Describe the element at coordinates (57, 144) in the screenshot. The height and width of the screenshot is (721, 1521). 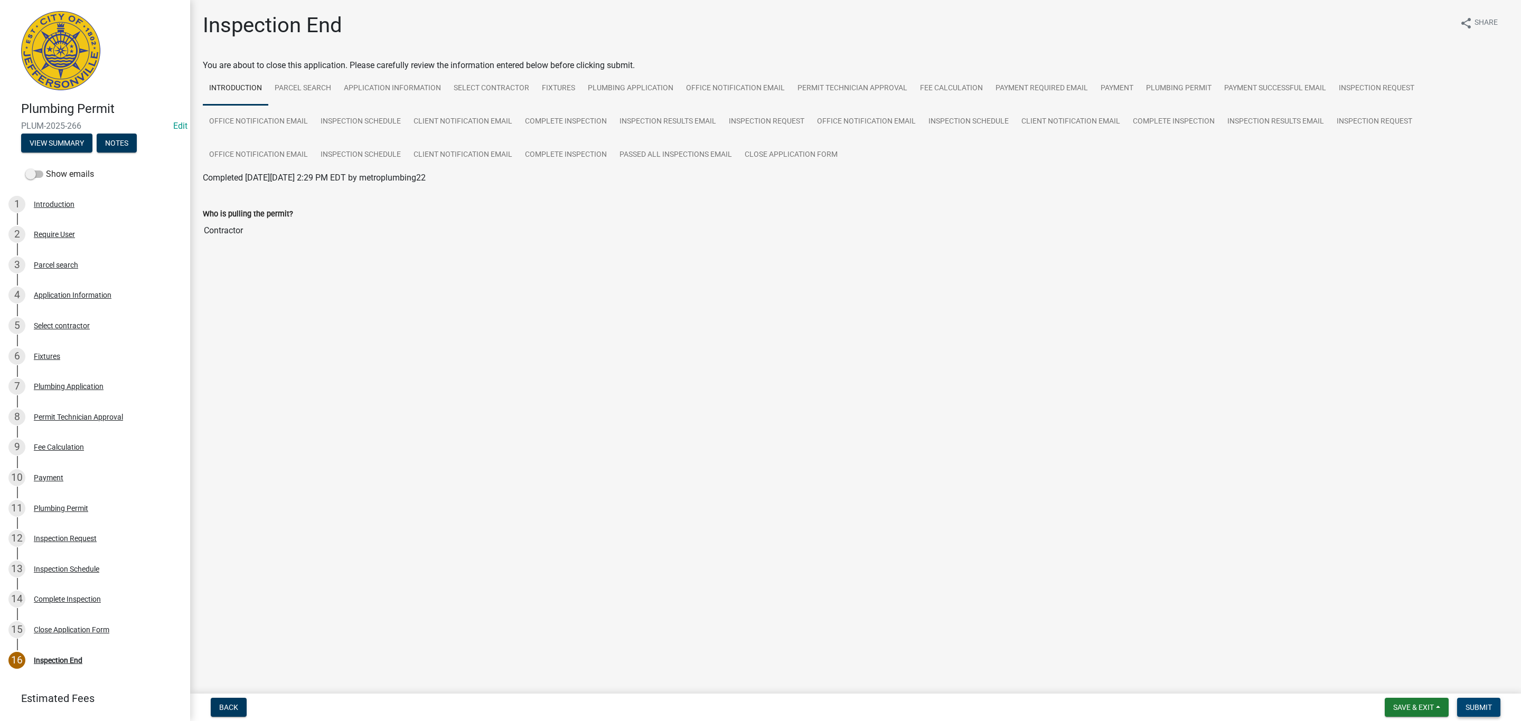
I see `wm-modal-confirm: Summary` at that location.